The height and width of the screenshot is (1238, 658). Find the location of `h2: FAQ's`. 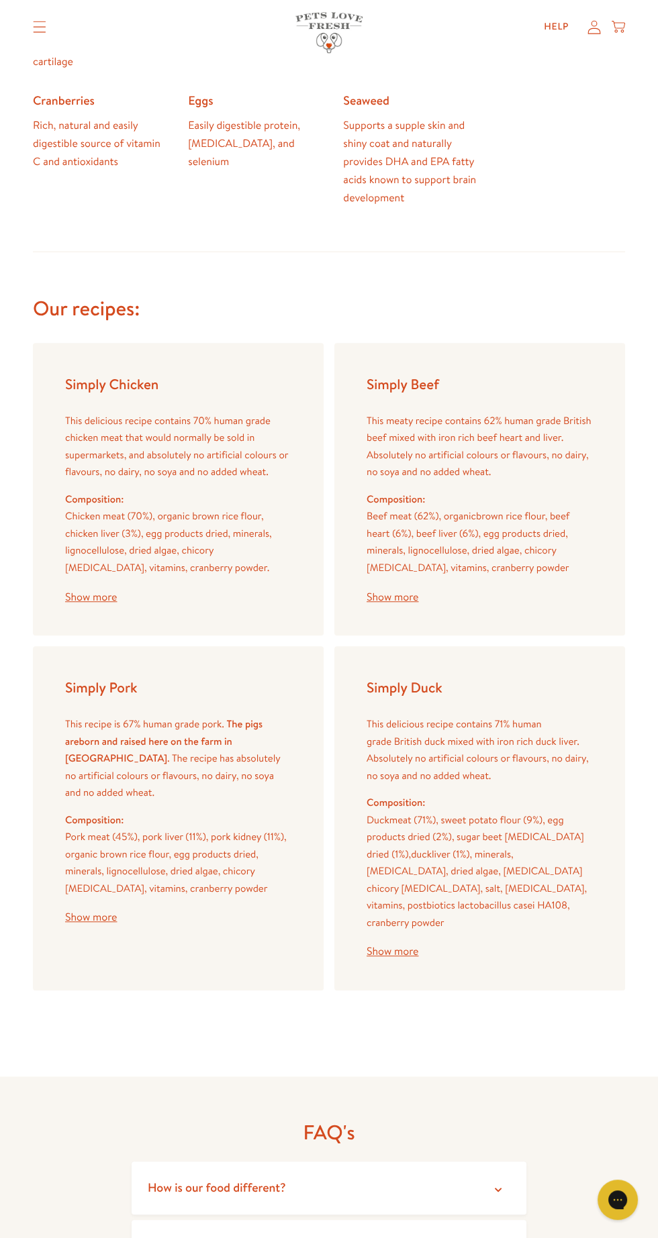

h2: FAQ's is located at coordinates (329, 1132).